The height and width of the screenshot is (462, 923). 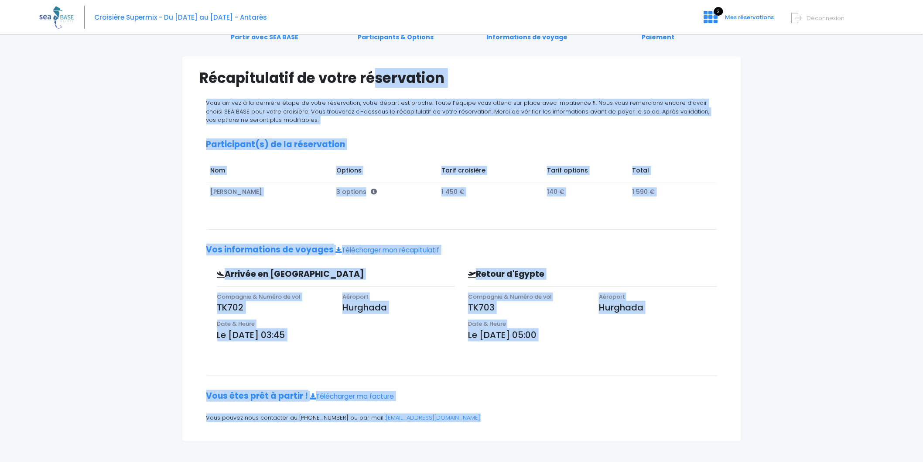 What do you see at coordinates (586, 192) in the screenshot?
I see `td: 140 €` at bounding box center [586, 192].